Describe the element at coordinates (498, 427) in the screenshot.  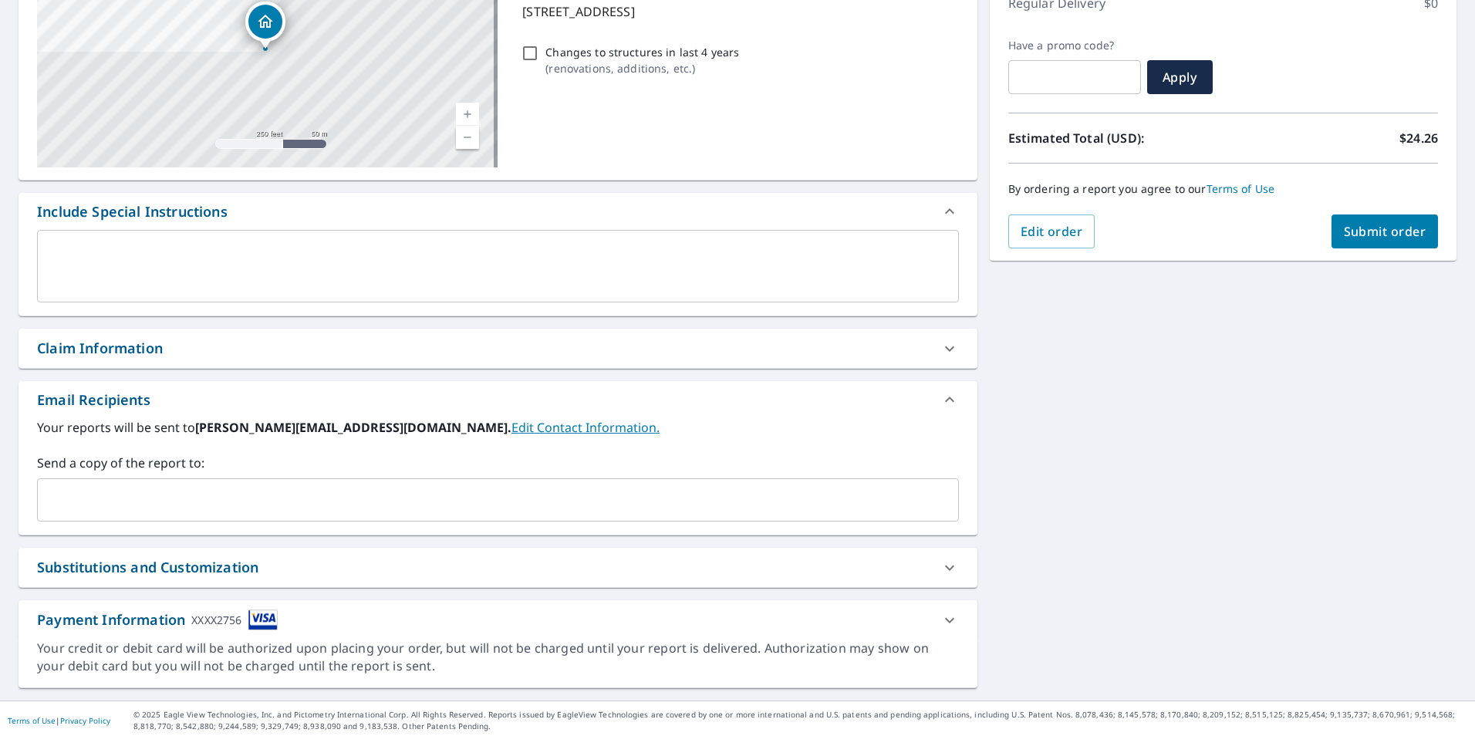
I see `label: Your reports will be sent to` at that location.